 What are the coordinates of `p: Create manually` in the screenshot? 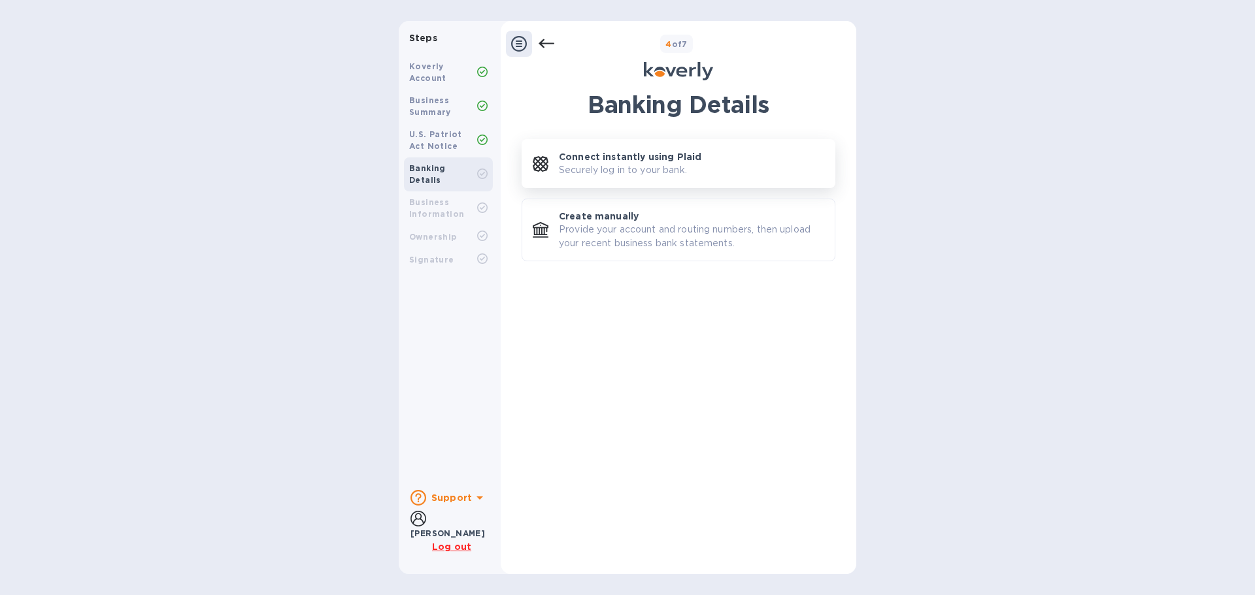 It's located at (599, 216).